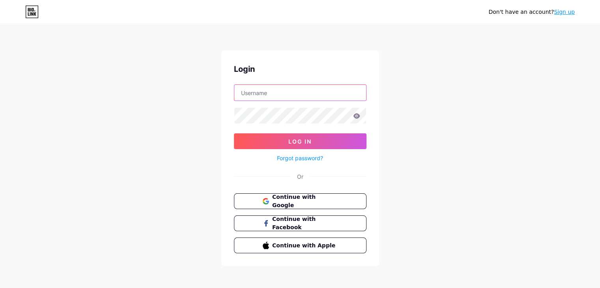  I want to click on button: Log In, so click(300, 141).